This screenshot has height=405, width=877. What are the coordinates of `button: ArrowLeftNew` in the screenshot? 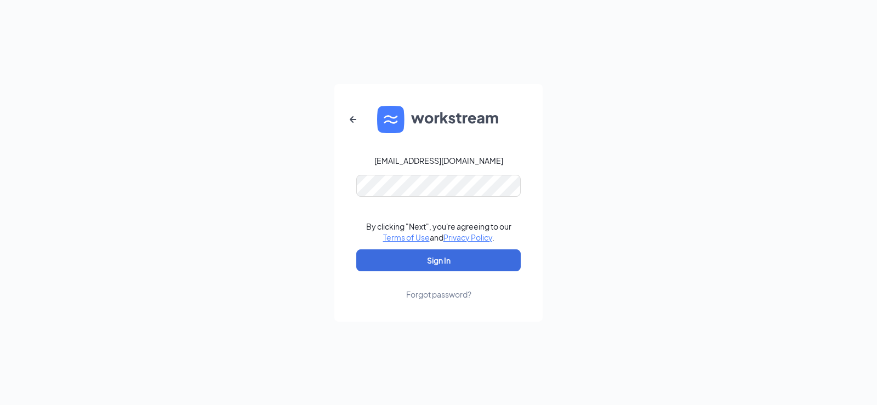 It's located at (353, 119).